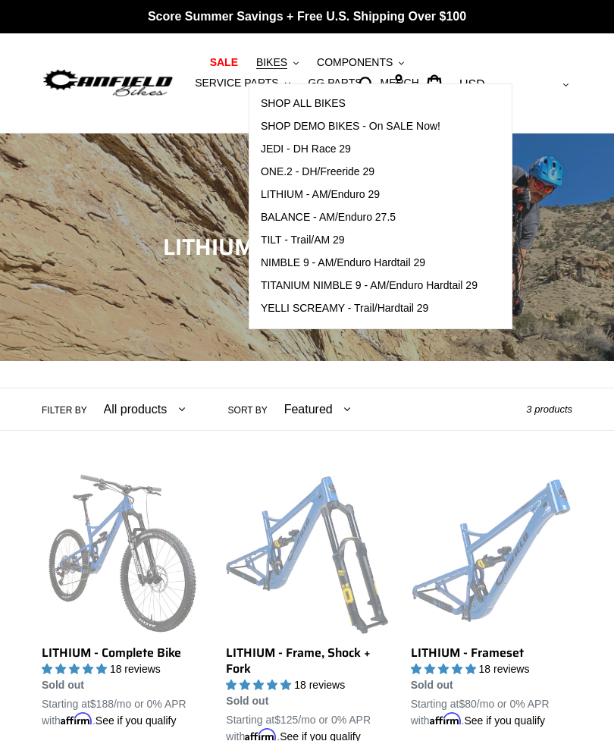 The height and width of the screenshot is (741, 614). Describe the element at coordinates (328, 217) in the screenshot. I see `span: BALANCE - AM/Enduro 27.5` at that location.